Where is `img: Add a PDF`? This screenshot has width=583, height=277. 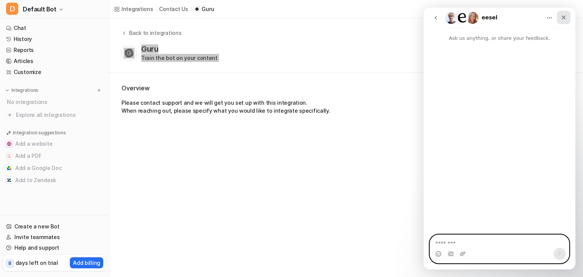 img: Add a PDF is located at coordinates (9, 156).